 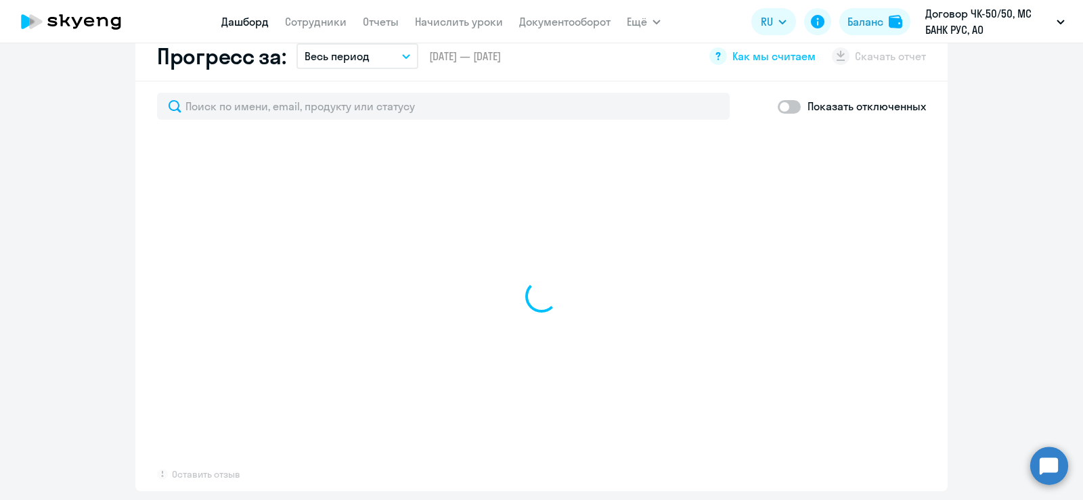 I want to click on a: Начислить уроки, so click(x=459, y=22).